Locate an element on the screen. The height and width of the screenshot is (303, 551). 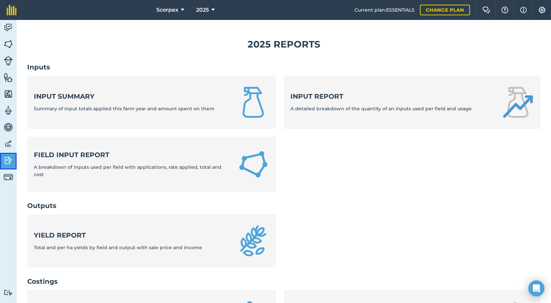
img: Input report is located at coordinates (518, 102).